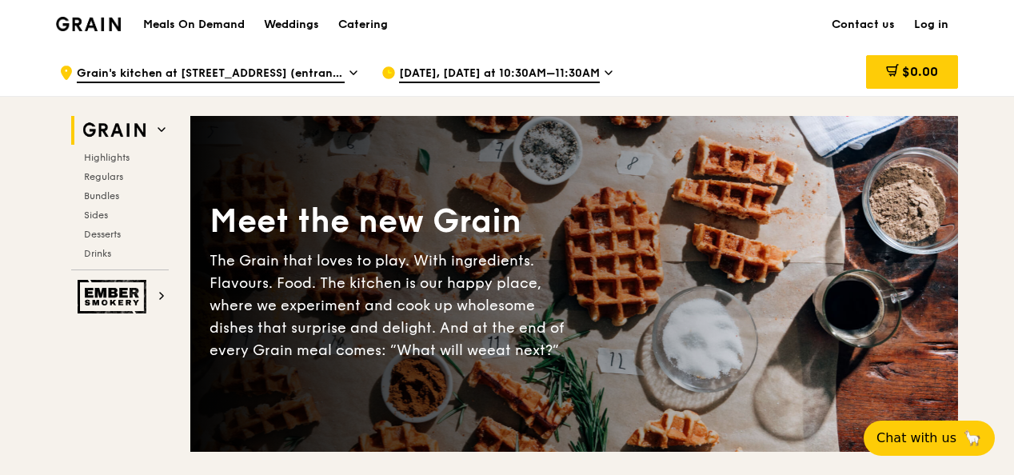  What do you see at coordinates (102, 196) in the screenshot?
I see `span: Bundles` at bounding box center [102, 196].